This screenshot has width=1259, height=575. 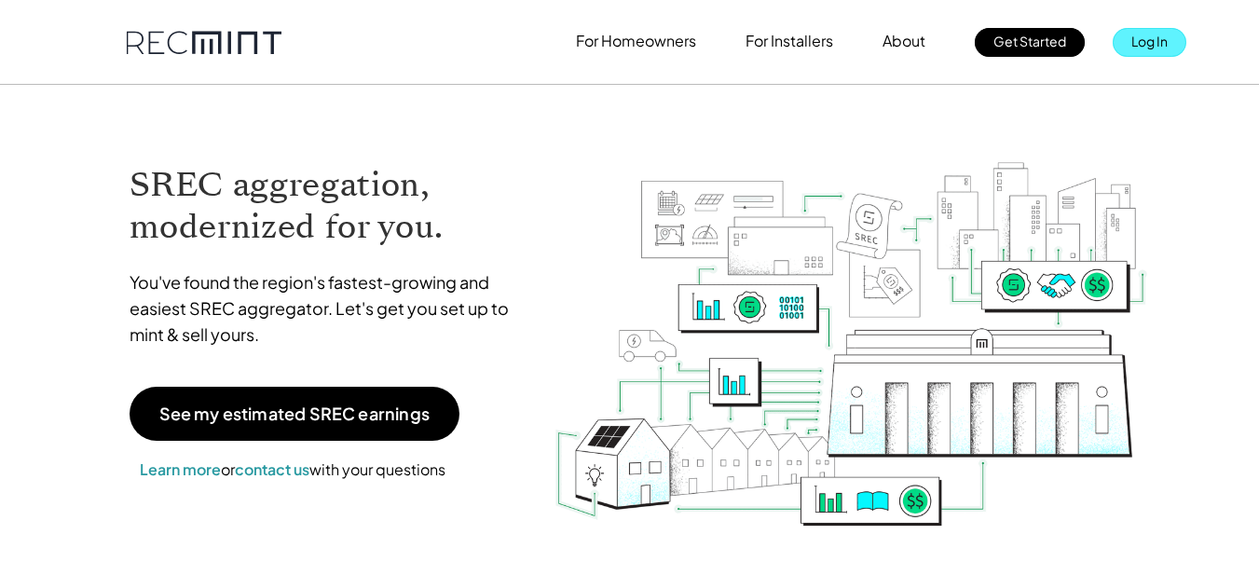 I want to click on a: Get Started, so click(x=1030, y=42).